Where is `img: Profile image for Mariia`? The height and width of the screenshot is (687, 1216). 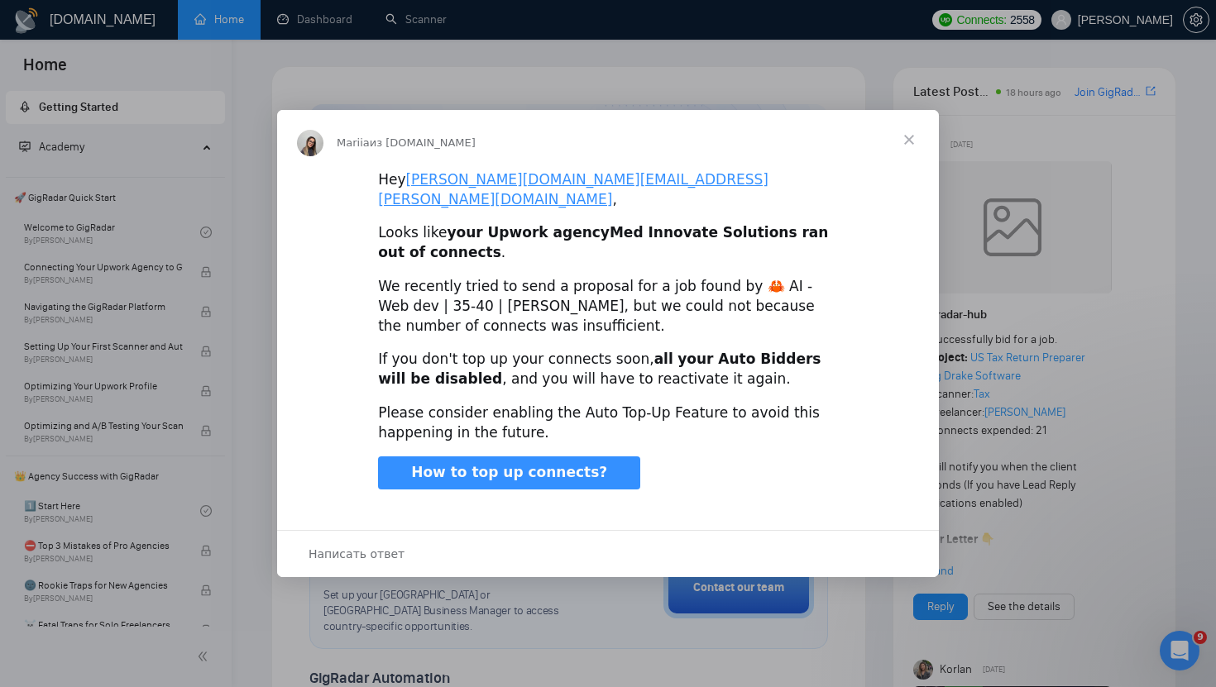
img: Profile image for Mariia is located at coordinates (310, 143).